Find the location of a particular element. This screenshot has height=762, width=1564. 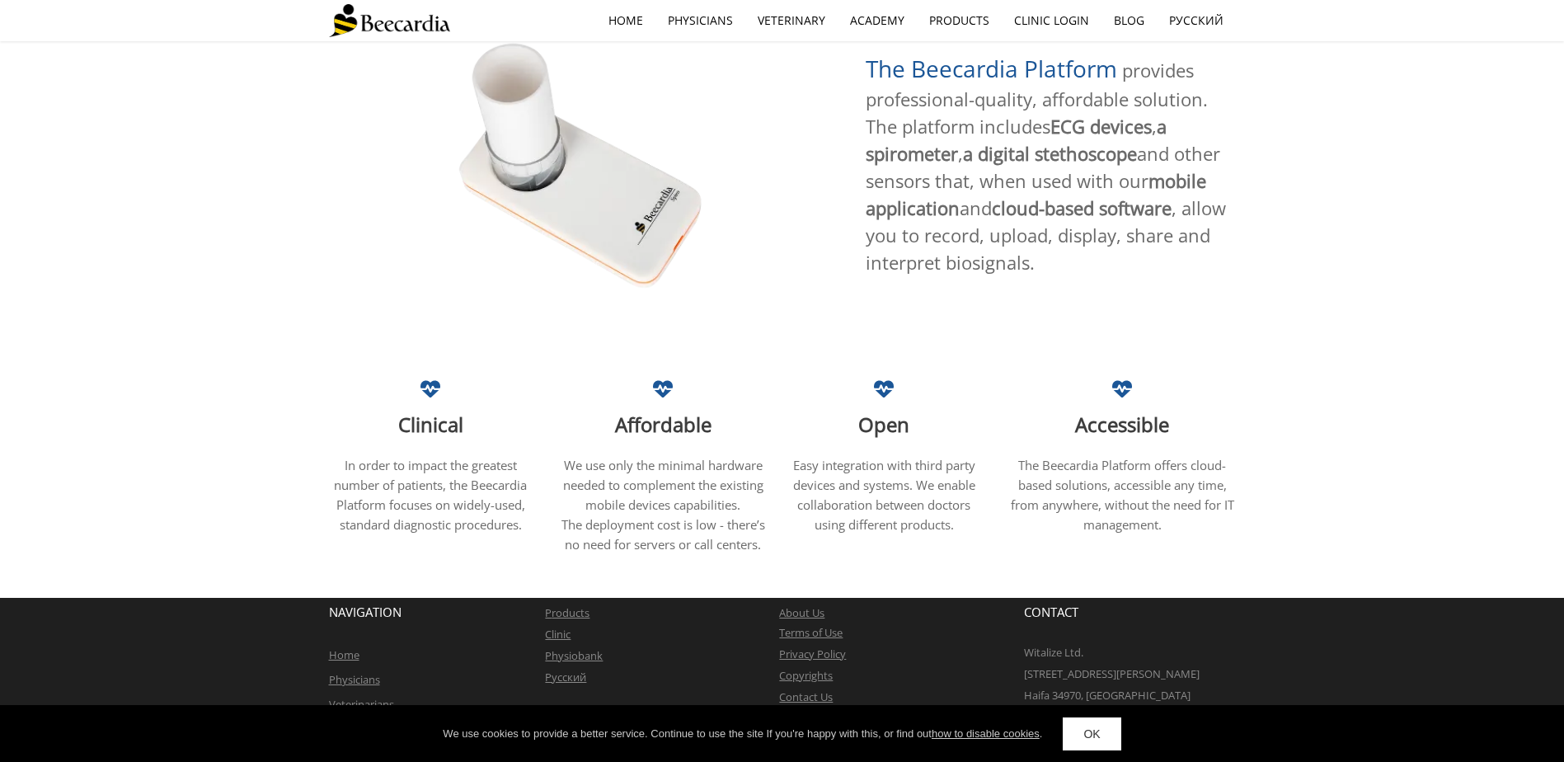

span: We use only the minimal hardware needed to complement the existing mobile devices capabilities. is located at coordinates (663, 485).